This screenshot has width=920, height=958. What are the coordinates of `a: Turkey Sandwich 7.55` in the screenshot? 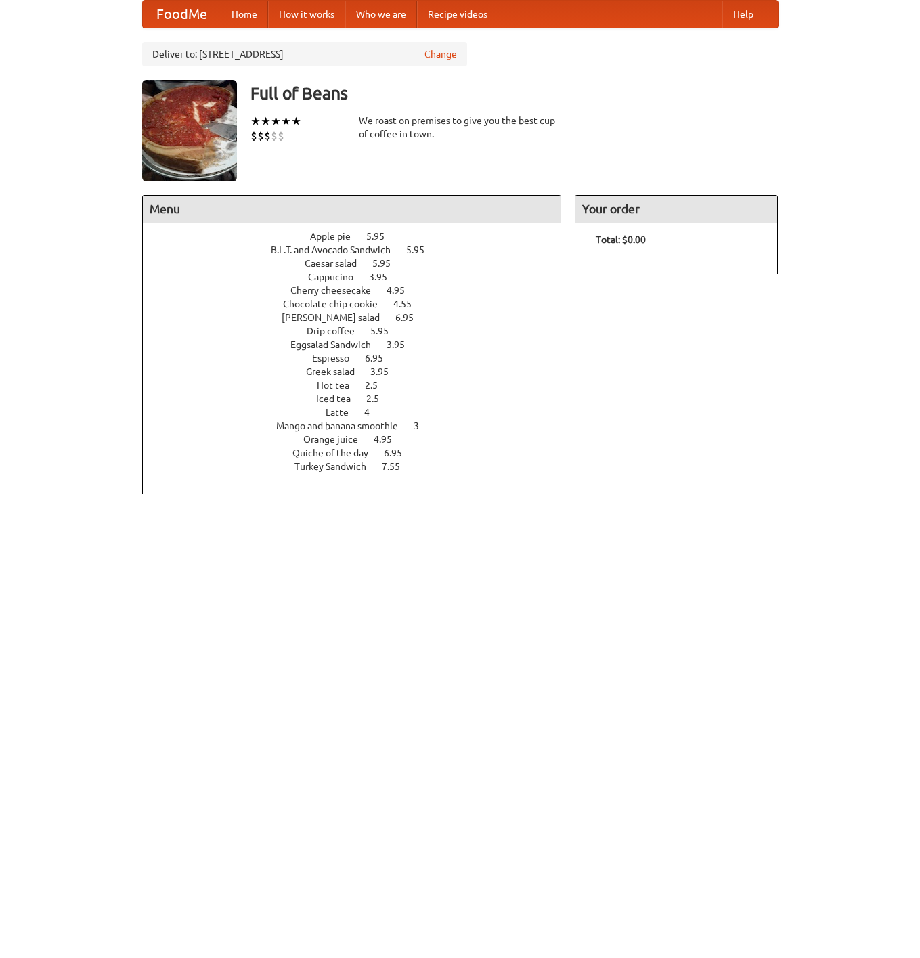 It's located at (360, 467).